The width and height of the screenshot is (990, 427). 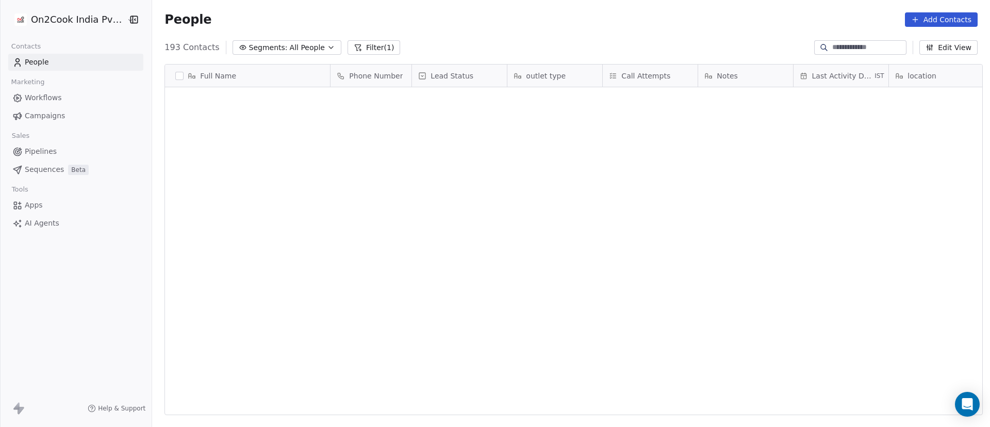 I want to click on button: Add Contacts, so click(x=941, y=20).